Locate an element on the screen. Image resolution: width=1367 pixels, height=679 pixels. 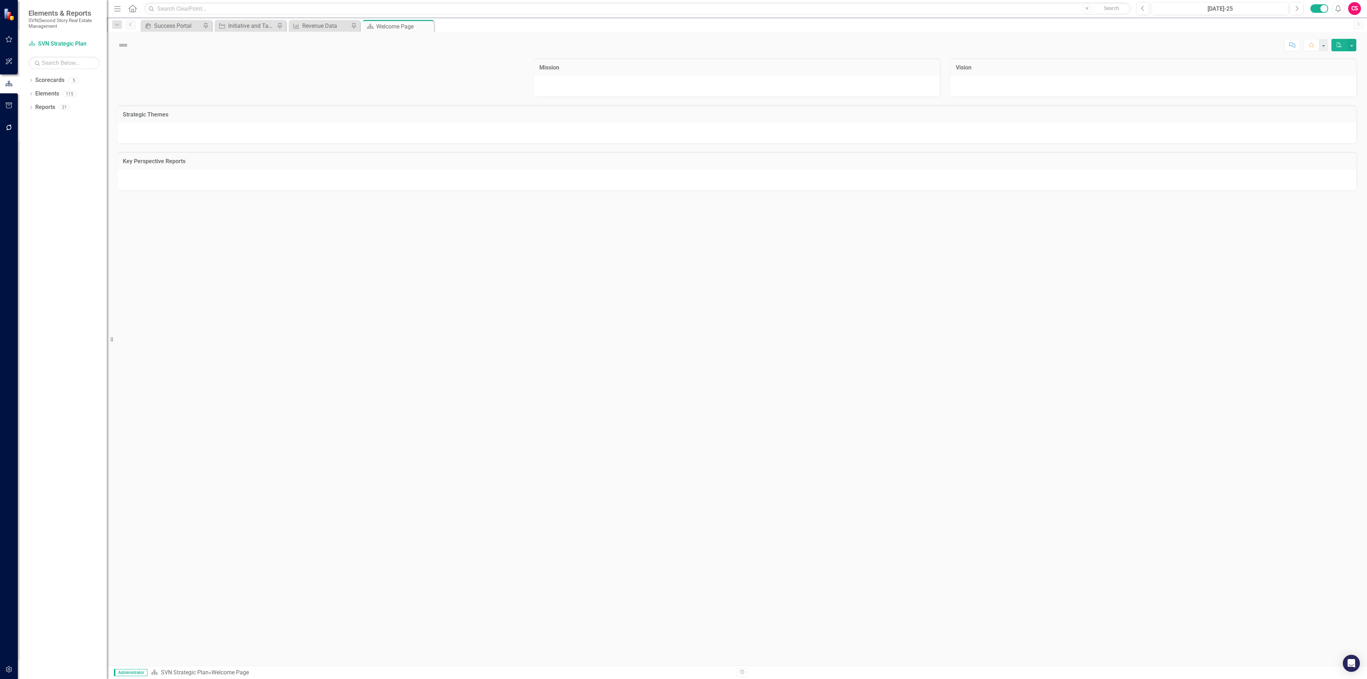
img: ClearPoint Strategy is located at coordinates (10, 14).